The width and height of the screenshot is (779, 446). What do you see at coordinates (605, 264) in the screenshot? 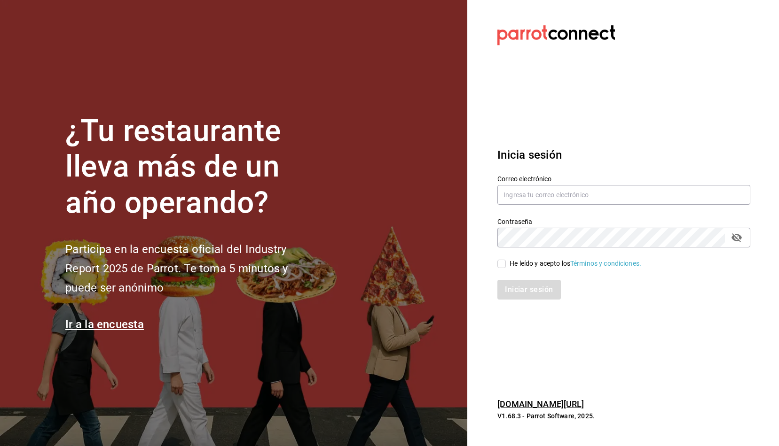
I see `a: Términos y condiciones.` at bounding box center [605, 264].